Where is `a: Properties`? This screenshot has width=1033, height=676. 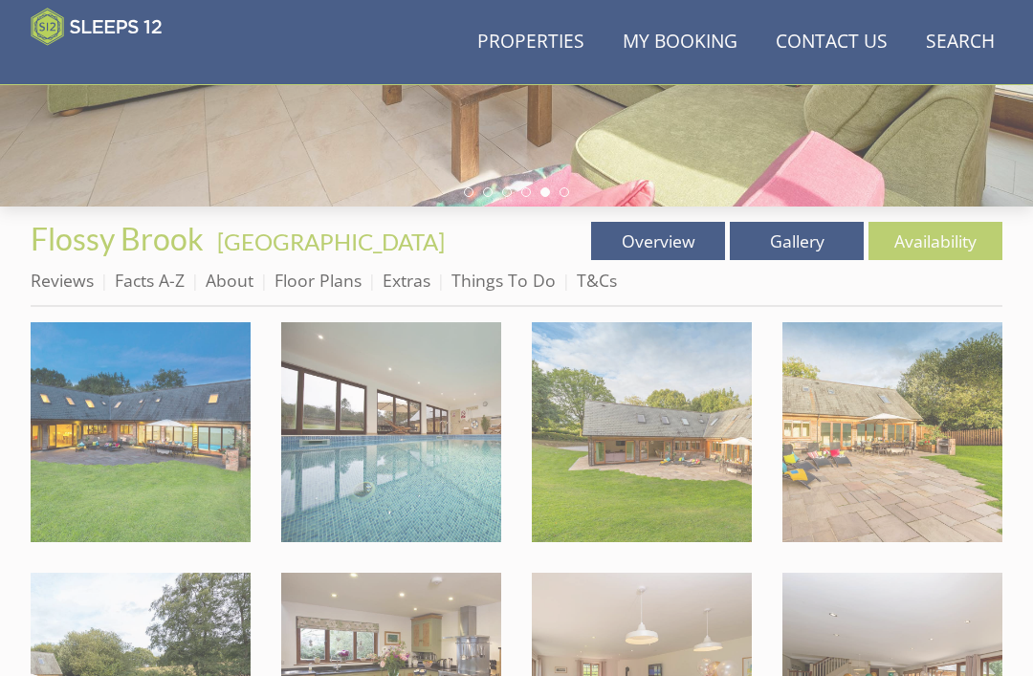
a: Properties is located at coordinates (531, 42).